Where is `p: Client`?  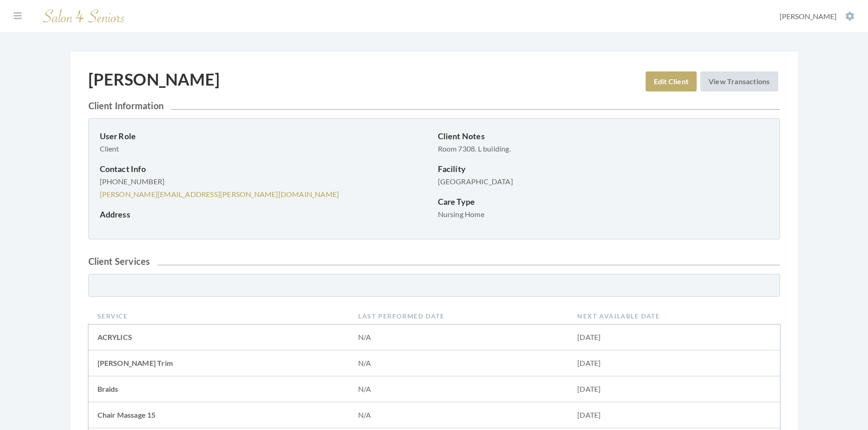 p: Client is located at coordinates (265, 149).